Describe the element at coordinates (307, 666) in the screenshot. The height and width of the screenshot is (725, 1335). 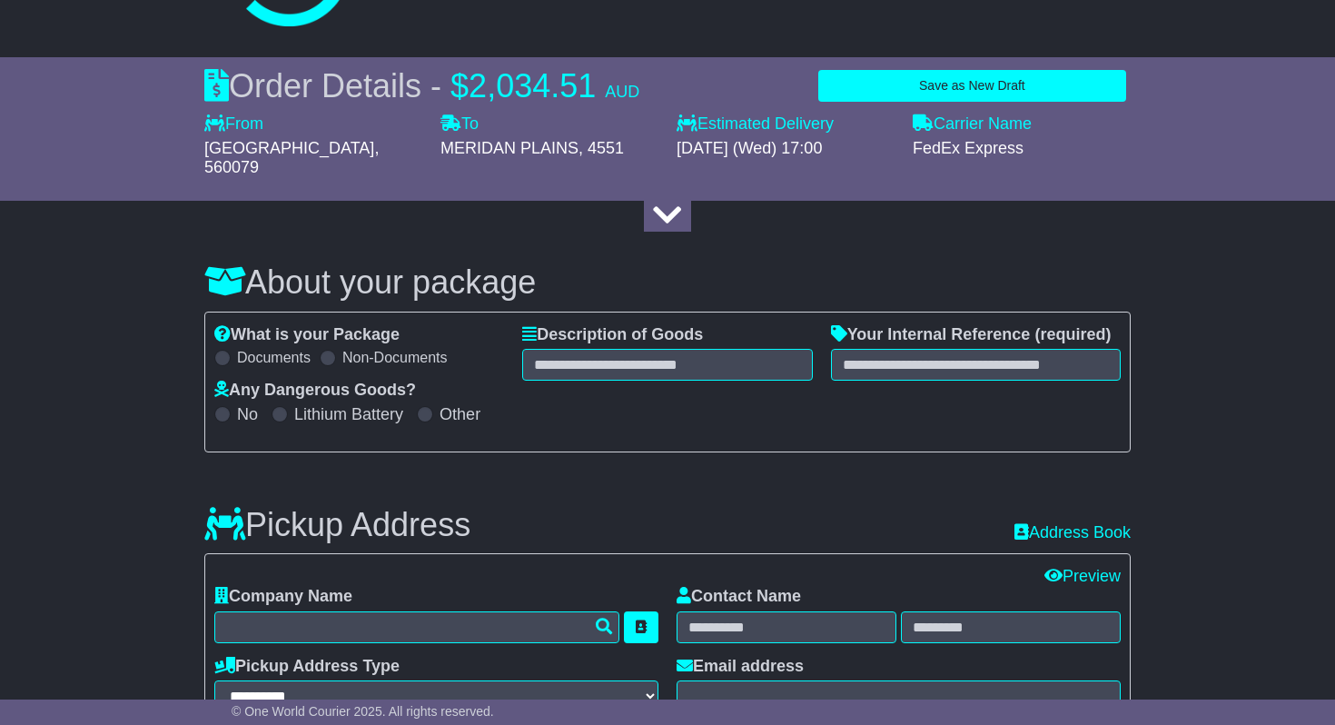
I see `label: Pickup Address Type` at that location.